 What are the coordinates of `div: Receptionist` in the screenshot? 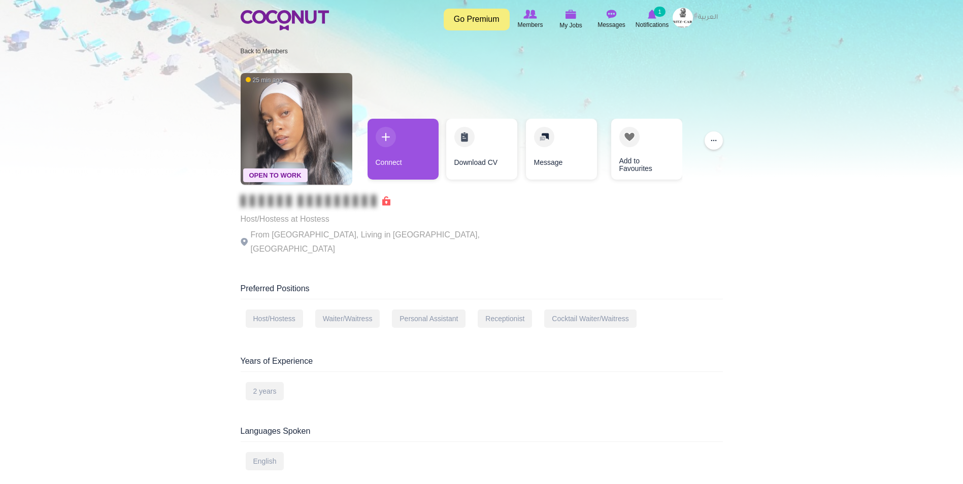 It's located at (504, 319).